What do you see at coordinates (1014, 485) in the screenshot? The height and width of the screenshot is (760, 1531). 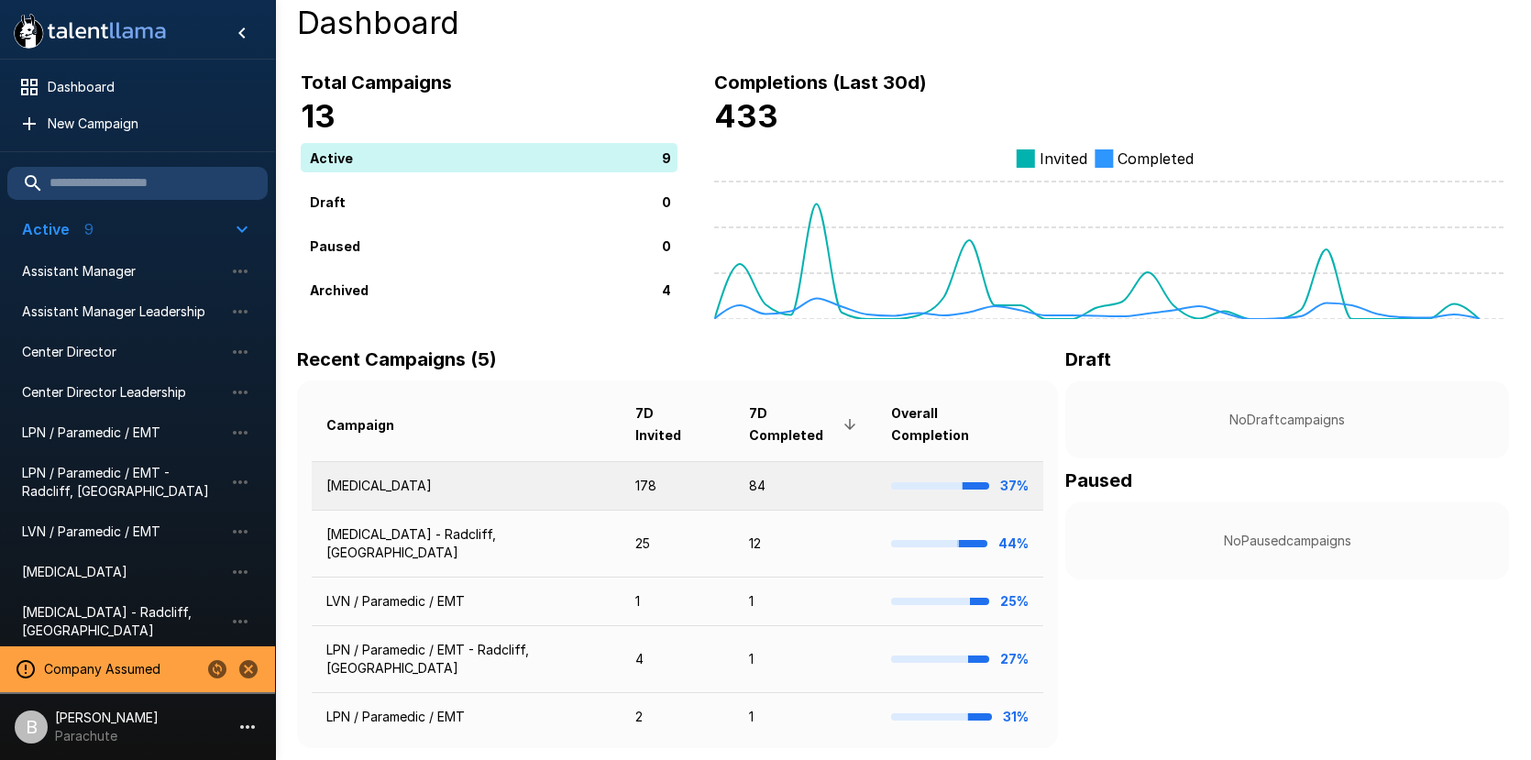 I see `b: 37%` at bounding box center [1014, 485].